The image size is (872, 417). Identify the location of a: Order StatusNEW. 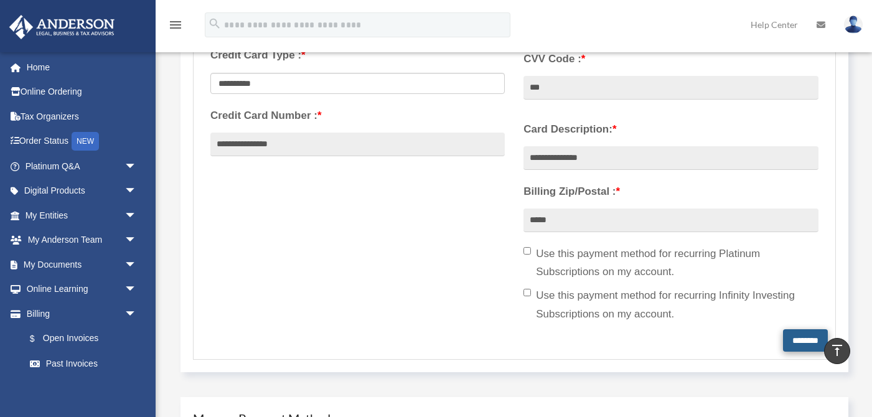
(82, 141).